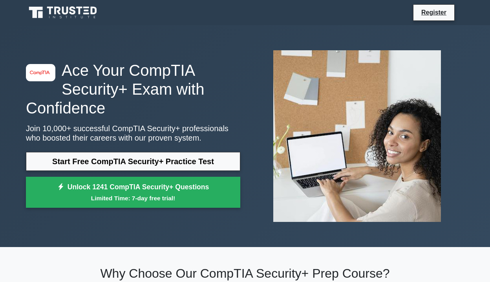 This screenshot has height=282, width=490. I want to click on h1: Ace Your CompTIA Security+ Exam with Confidence, so click(133, 89).